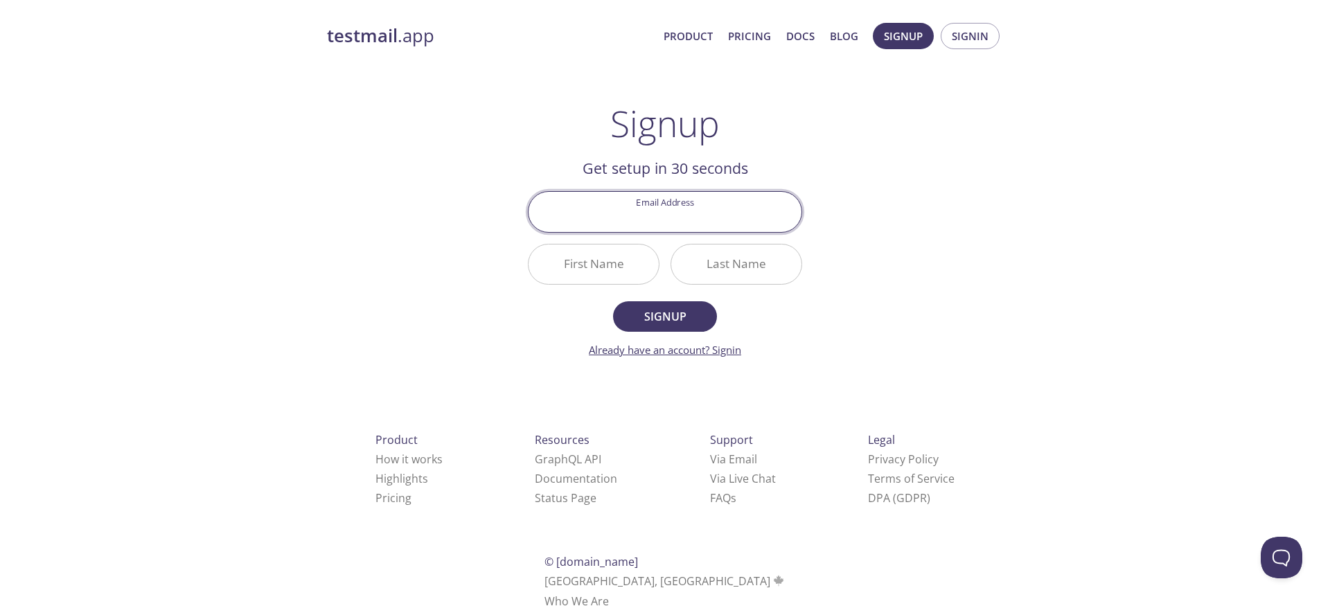 The width and height of the screenshot is (1330, 606). I want to click on a: Via Live Chat, so click(743, 479).